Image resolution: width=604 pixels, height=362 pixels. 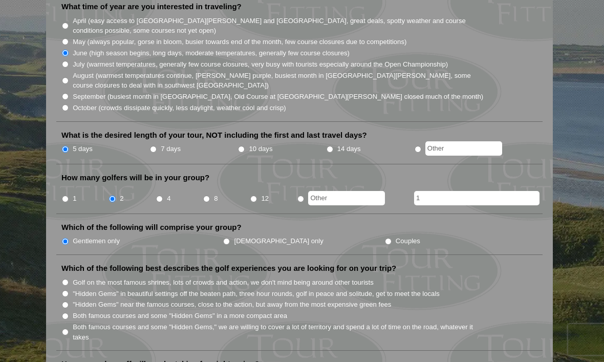 I want to click on label: July (warmest temperatures, generally few course closures, very busy with tourists especially aro..., so click(x=260, y=64).